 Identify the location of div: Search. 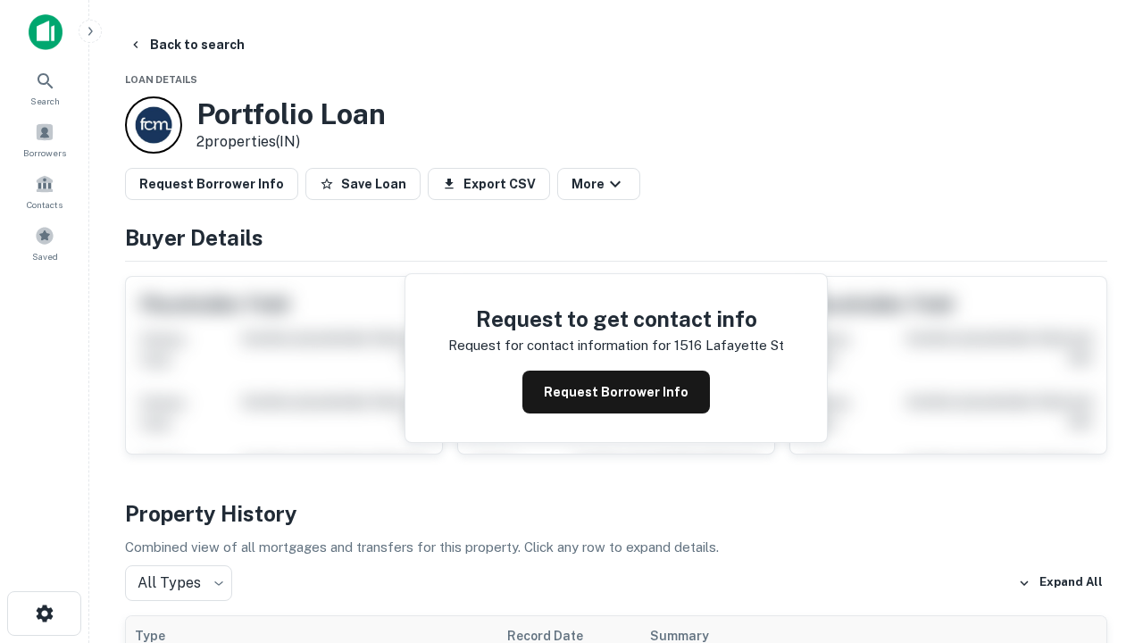
(45, 88).